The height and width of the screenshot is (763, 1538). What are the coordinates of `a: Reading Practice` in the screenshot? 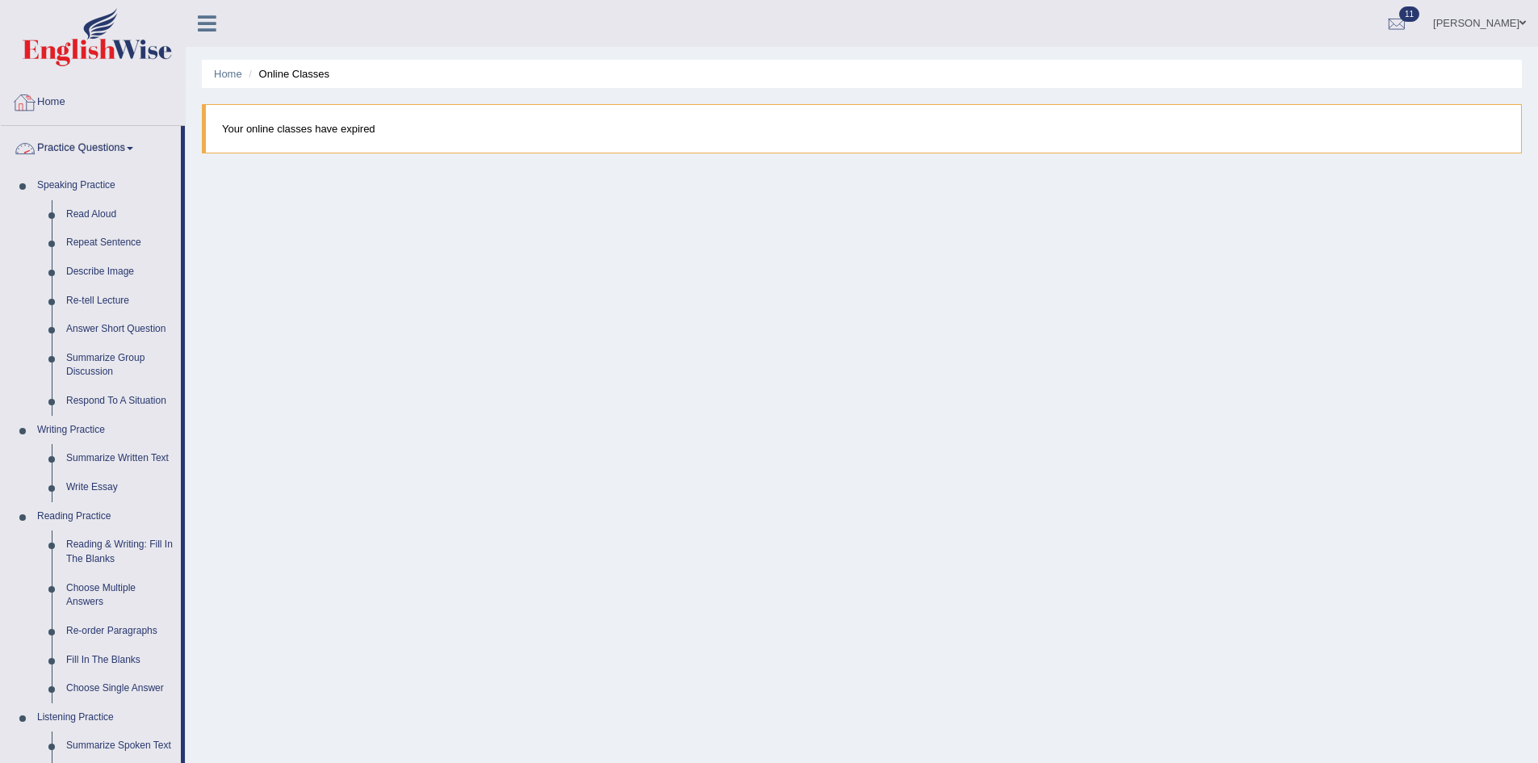 It's located at (105, 517).